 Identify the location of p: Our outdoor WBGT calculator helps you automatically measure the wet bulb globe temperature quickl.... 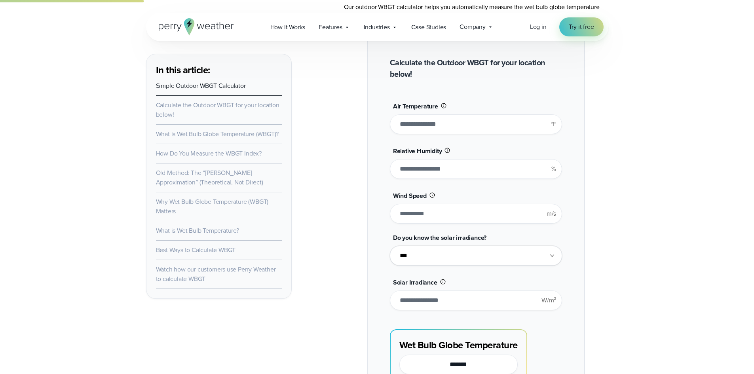
(476, 12).